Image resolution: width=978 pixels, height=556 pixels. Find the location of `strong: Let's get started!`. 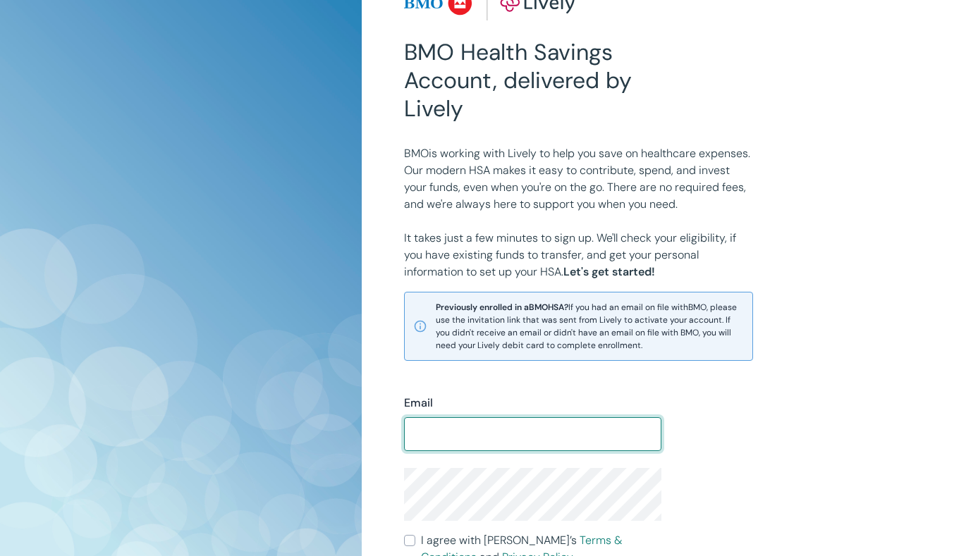

strong: Let's get started! is located at coordinates (609, 272).